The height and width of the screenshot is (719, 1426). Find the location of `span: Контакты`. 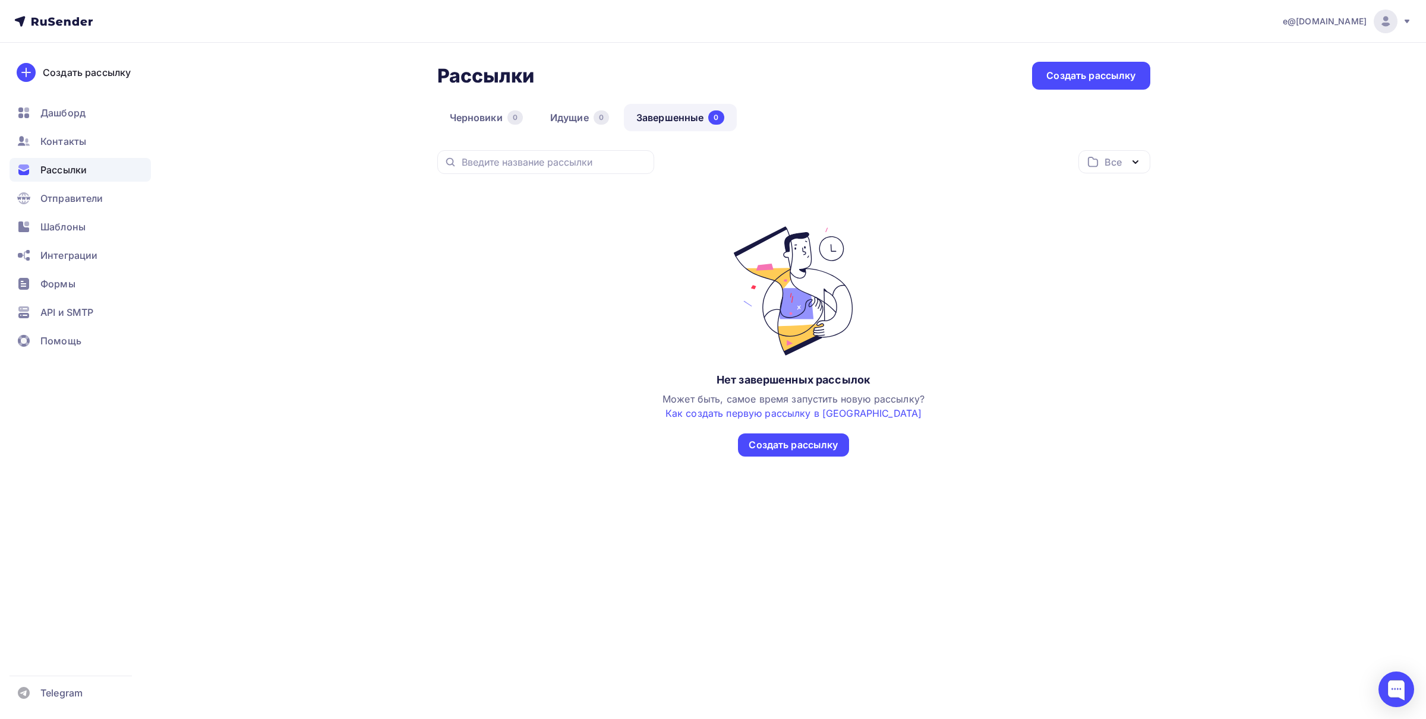

span: Контакты is located at coordinates (63, 141).